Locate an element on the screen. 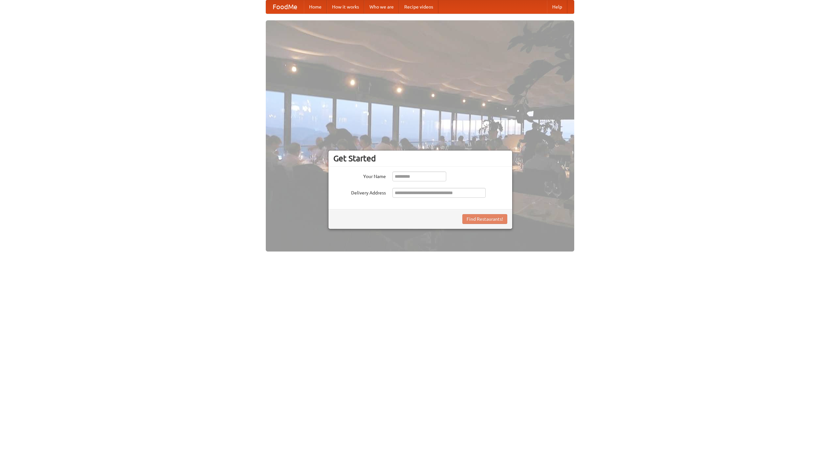  a: How it works is located at coordinates (345, 7).